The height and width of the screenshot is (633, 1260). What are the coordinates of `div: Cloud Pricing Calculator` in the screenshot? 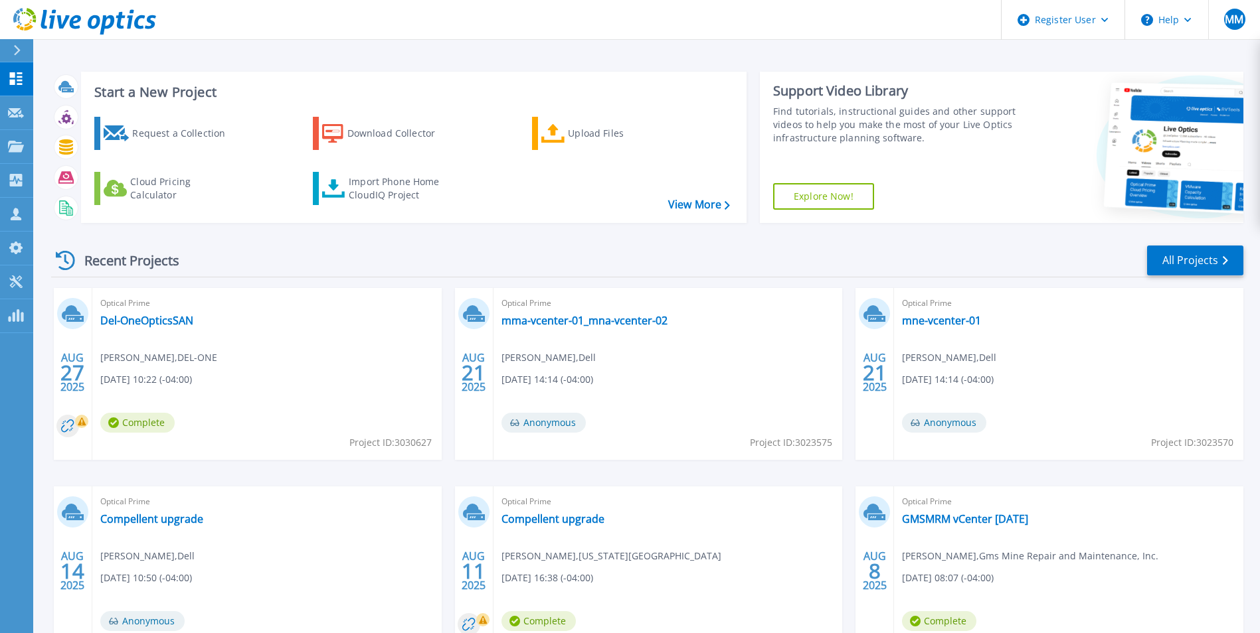 It's located at (183, 189).